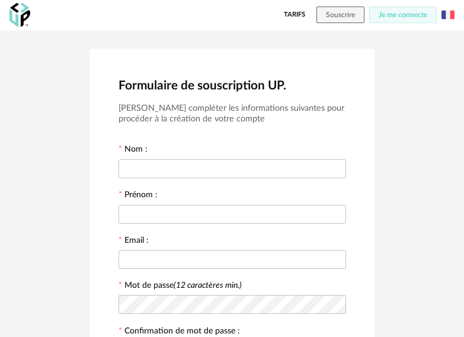 The height and width of the screenshot is (337, 464). What do you see at coordinates (340, 15) in the screenshot?
I see `span: Souscrire` at bounding box center [340, 15].